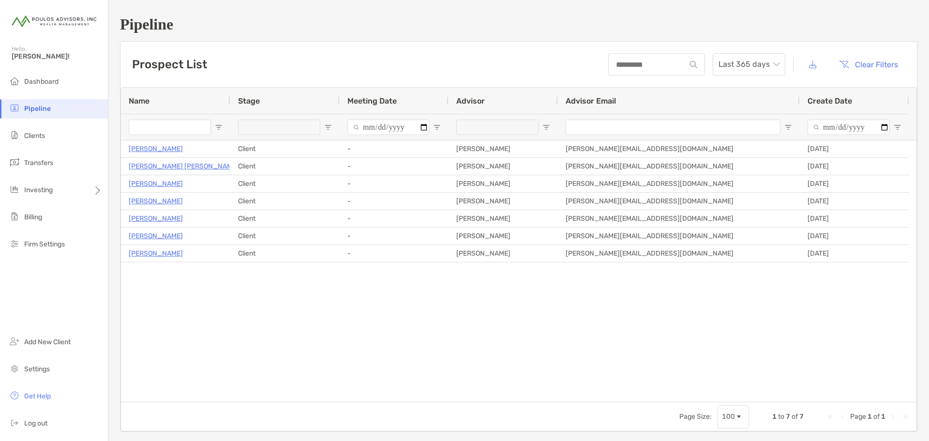  Describe the element at coordinates (729, 416) in the screenshot. I see `div: 100` at that location.